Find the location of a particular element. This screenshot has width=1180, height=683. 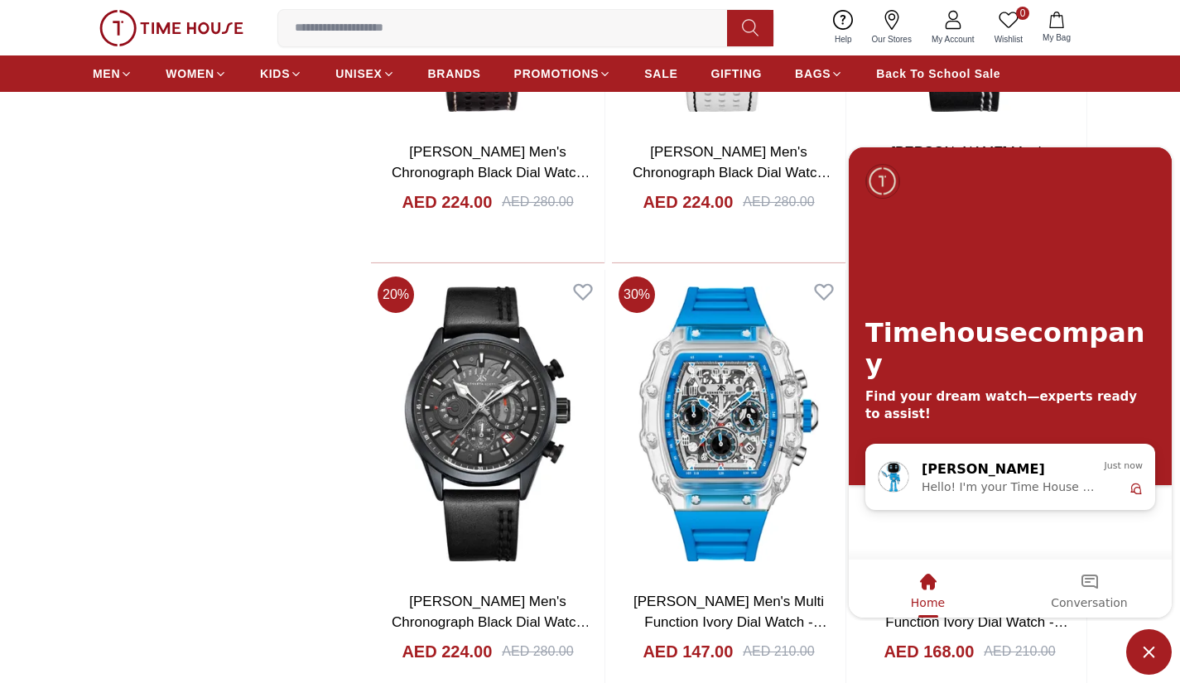

a: Our Stores is located at coordinates (892, 27).